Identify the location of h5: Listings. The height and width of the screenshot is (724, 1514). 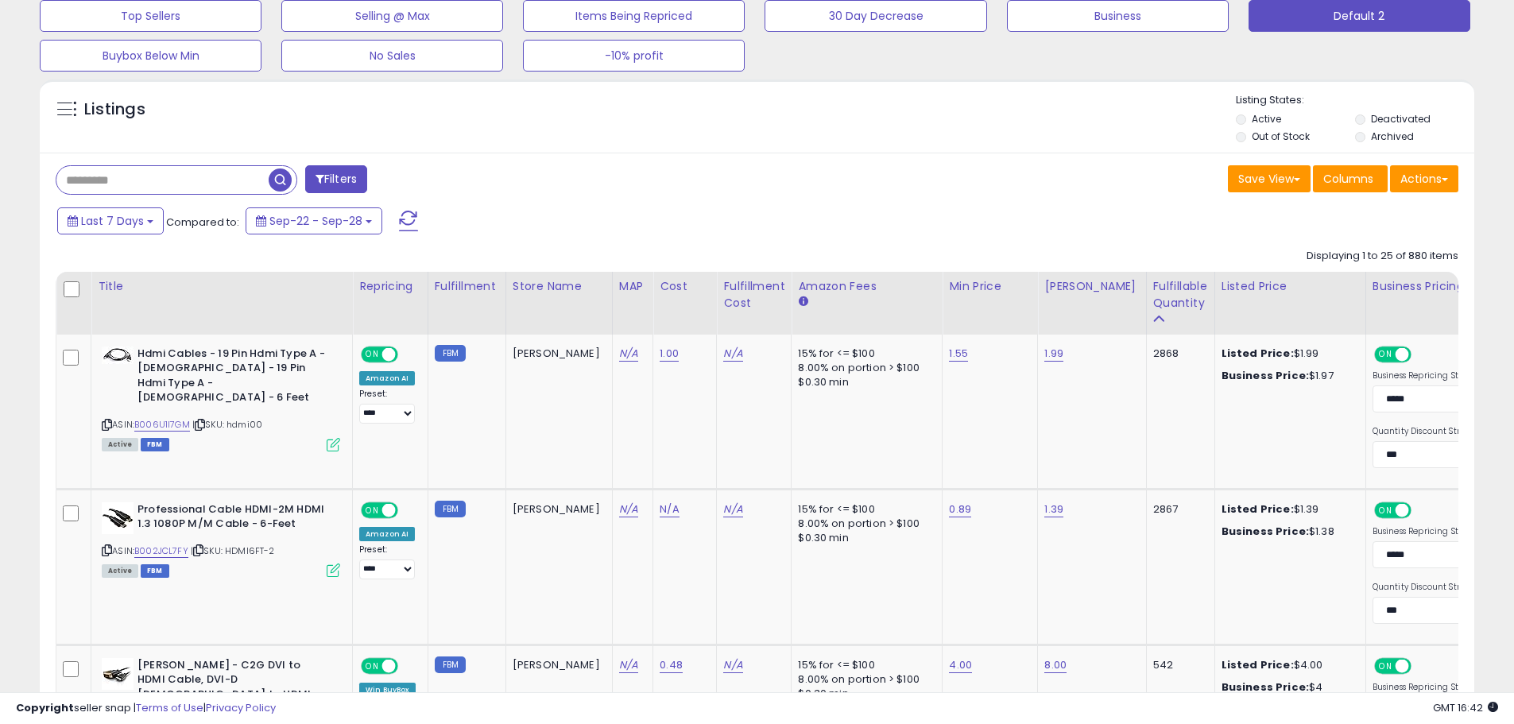
(114, 110).